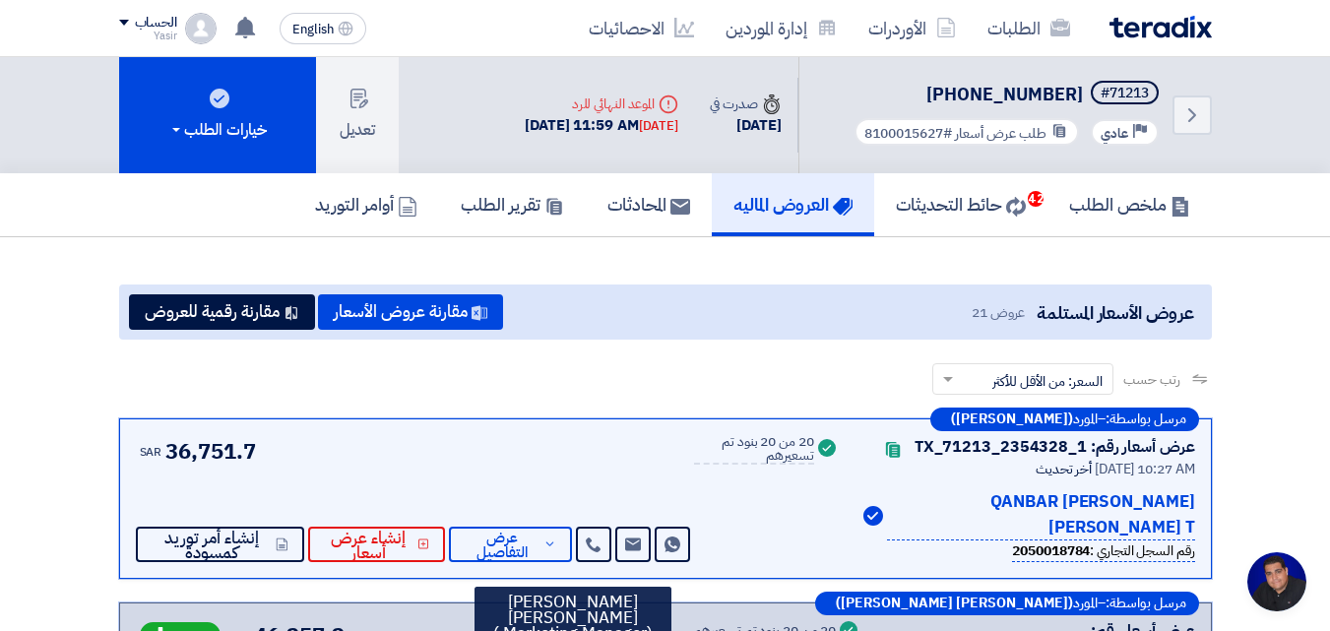 This screenshot has width=1330, height=631. Describe the element at coordinates (218, 115) in the screenshot. I see `button: خيارات الطلب` at that location.